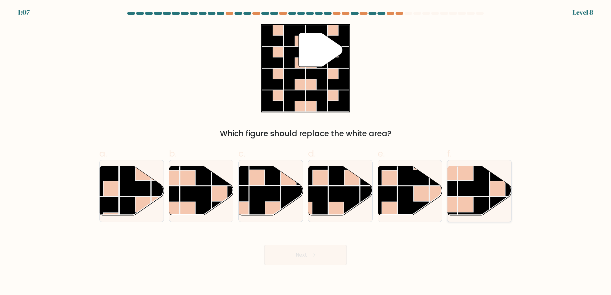 The image size is (611, 295). What do you see at coordinates (305, 134) in the screenshot?
I see `div: Which figure should replace the white area?` at bounding box center [305, 134].